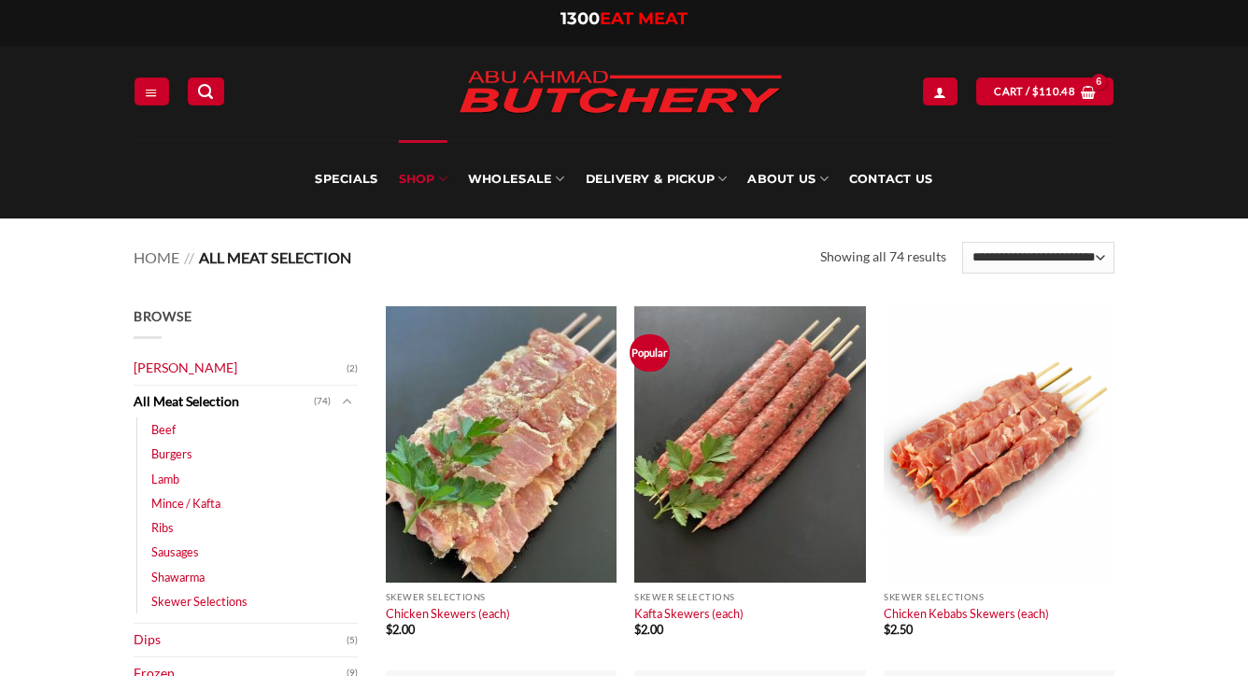 The width and height of the screenshot is (1248, 676). I want to click on a: Delivery & Pickup, so click(657, 179).